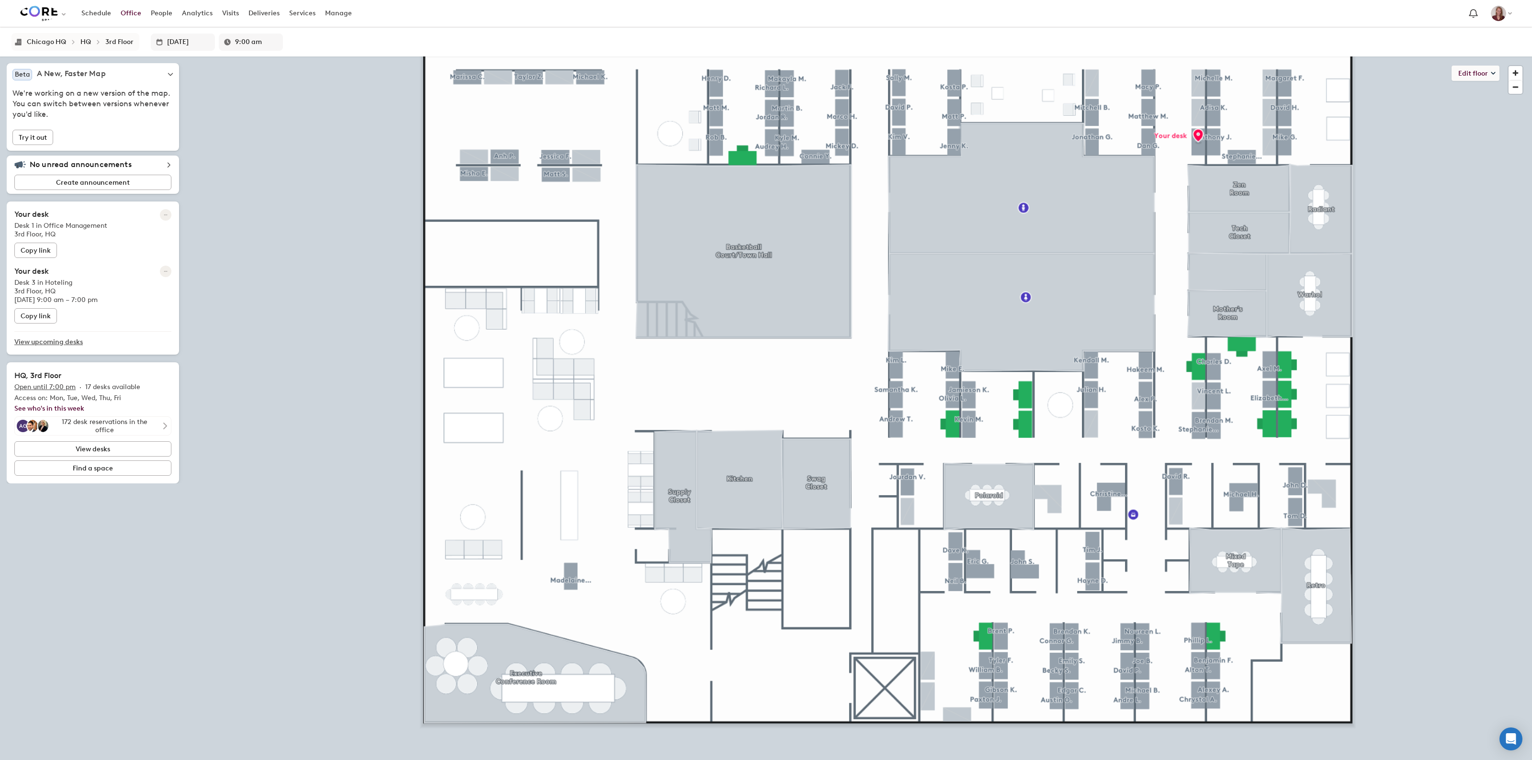 The height and width of the screenshot is (760, 1532). Describe the element at coordinates (112, 387) in the screenshot. I see `p: 17 desks available` at that location.